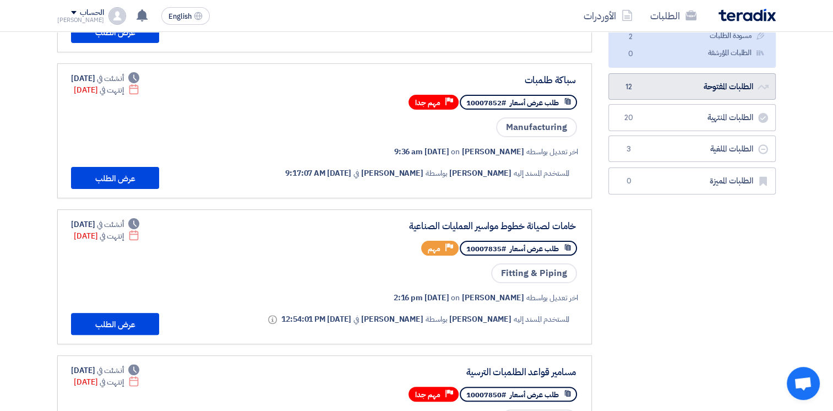  What do you see at coordinates (486, 394) in the screenshot?
I see `span: #10007850` at bounding box center [486, 394].